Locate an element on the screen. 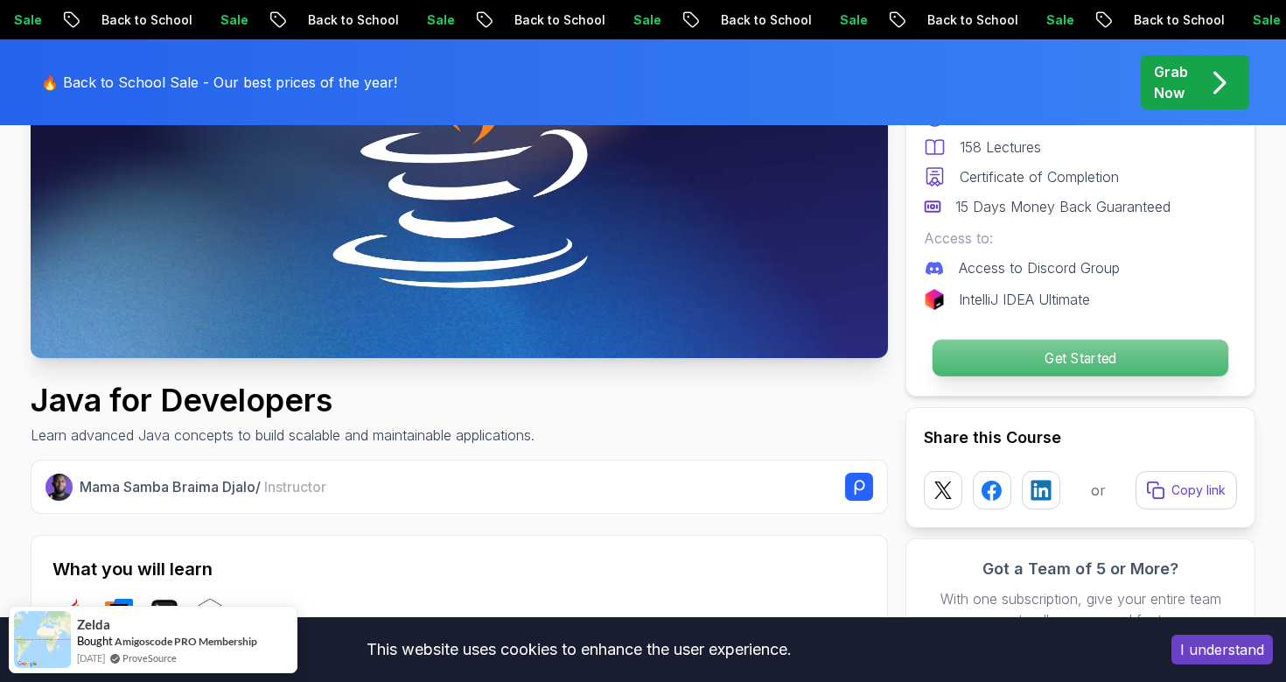 This screenshot has width=1286, height=682. button: Copy link is located at coordinates (1186, 490).